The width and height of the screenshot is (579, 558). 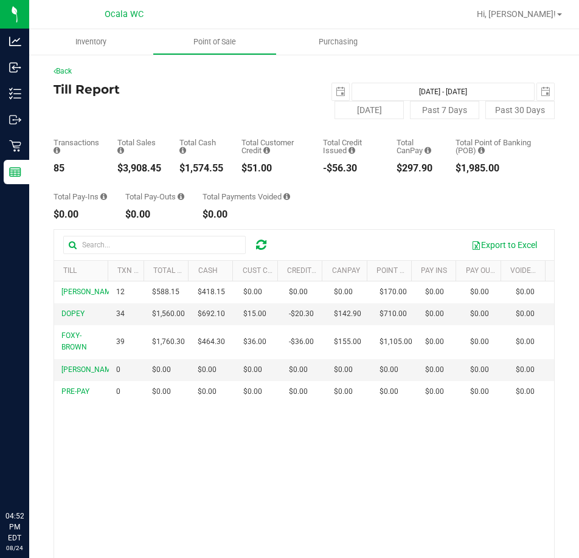 What do you see at coordinates (417, 147) in the screenshot?
I see `div: Total CanPay` at bounding box center [417, 147].